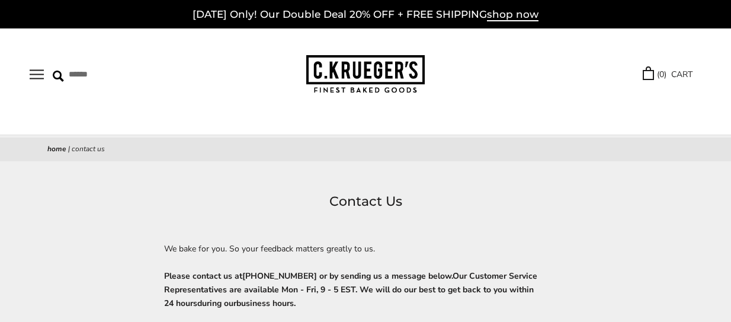 This screenshot has width=731, height=322. What do you see at coordinates (365, 201) in the screenshot?
I see `h1: Contact Us` at bounding box center [365, 201].